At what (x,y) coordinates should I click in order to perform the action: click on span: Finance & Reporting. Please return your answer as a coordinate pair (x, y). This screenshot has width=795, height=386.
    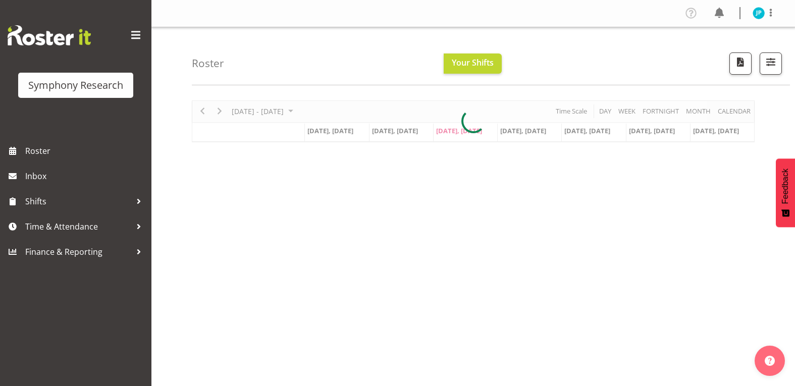
    Looking at the image, I should click on (78, 252).